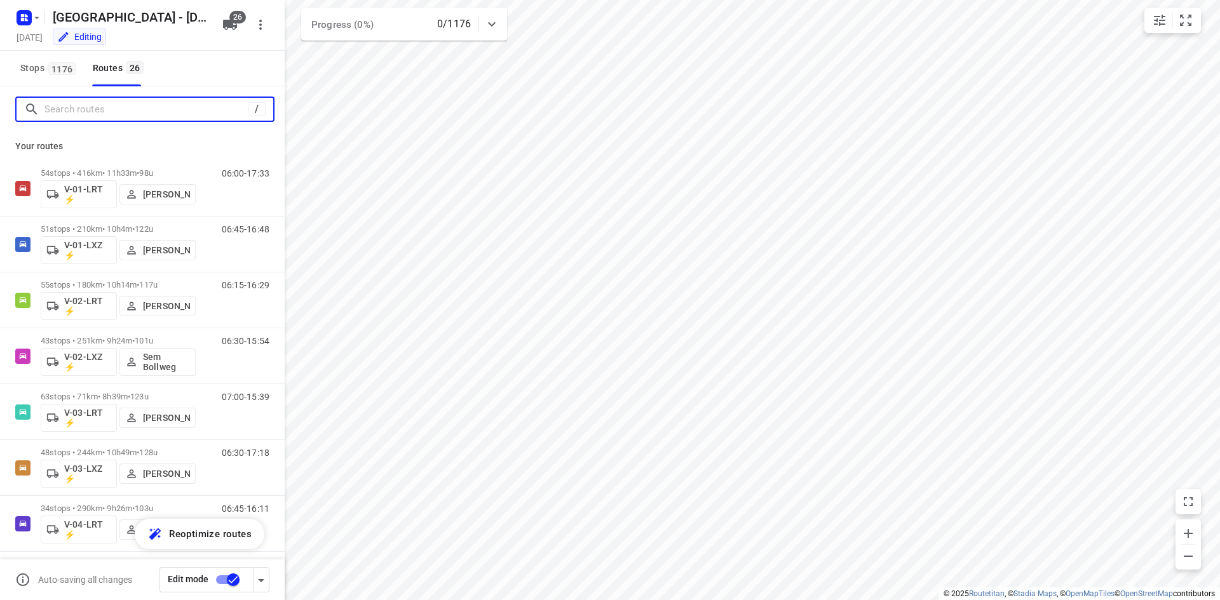  Describe the element at coordinates (118, 173) in the screenshot. I see `p: 54 stops • 416km • 11h33m` at that location.